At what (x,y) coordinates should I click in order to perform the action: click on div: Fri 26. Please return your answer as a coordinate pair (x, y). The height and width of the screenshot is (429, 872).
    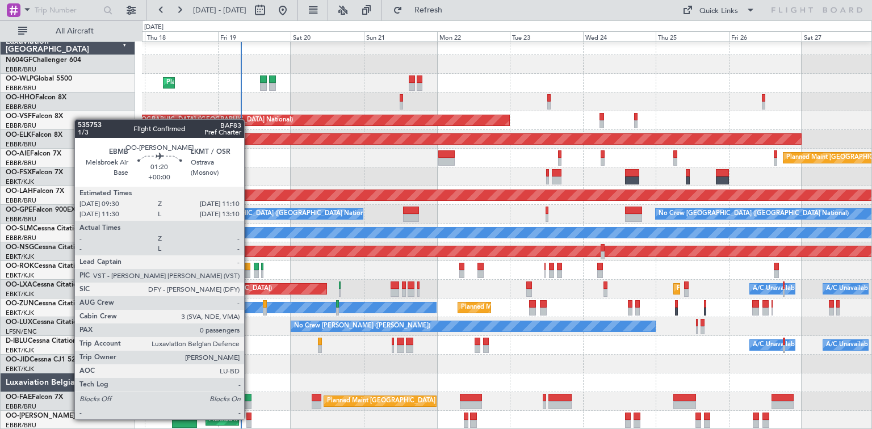
    Looking at the image, I should click on (765, 36).